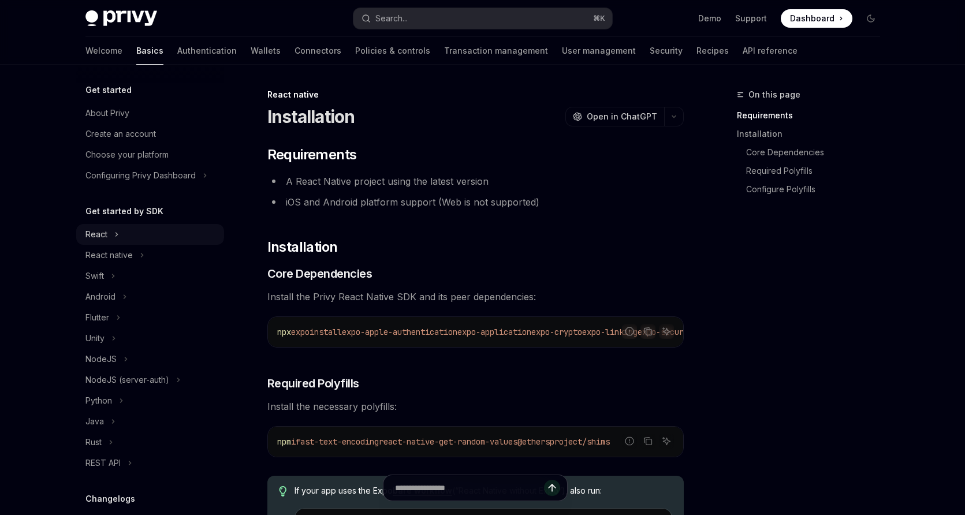  Describe the element at coordinates (284, 332) in the screenshot. I see `span: npx` at that location.